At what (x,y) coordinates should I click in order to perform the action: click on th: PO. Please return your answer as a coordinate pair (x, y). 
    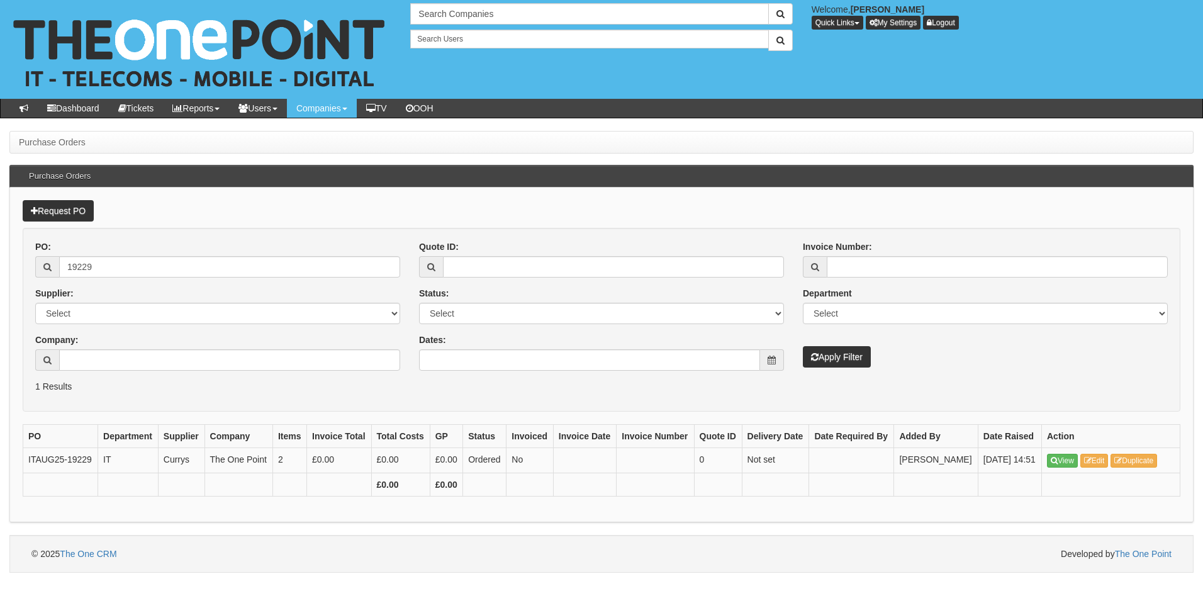
    Looking at the image, I should click on (60, 436).